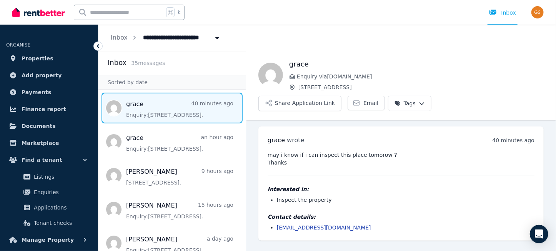 The image size is (556, 251). What do you see at coordinates (416, 64) in the screenshot?
I see `h1: grace` at bounding box center [416, 64].